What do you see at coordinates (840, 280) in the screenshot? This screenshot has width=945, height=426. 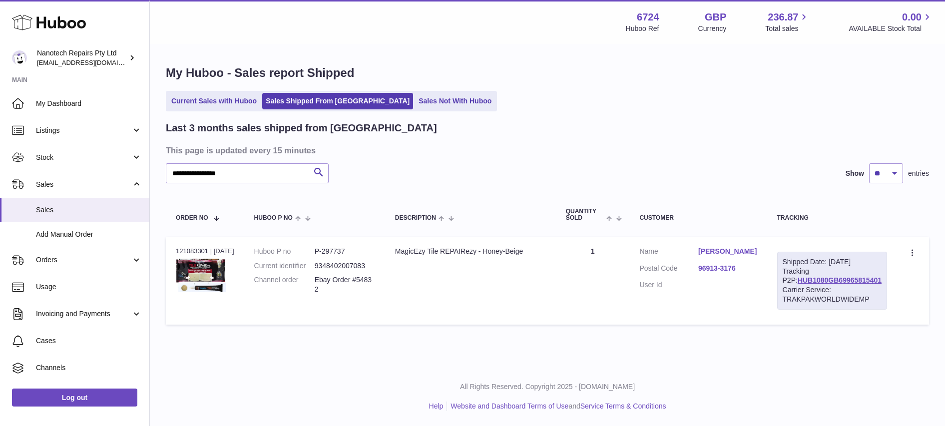 I see `a: HUB1080GB69965815401` at bounding box center [840, 280].